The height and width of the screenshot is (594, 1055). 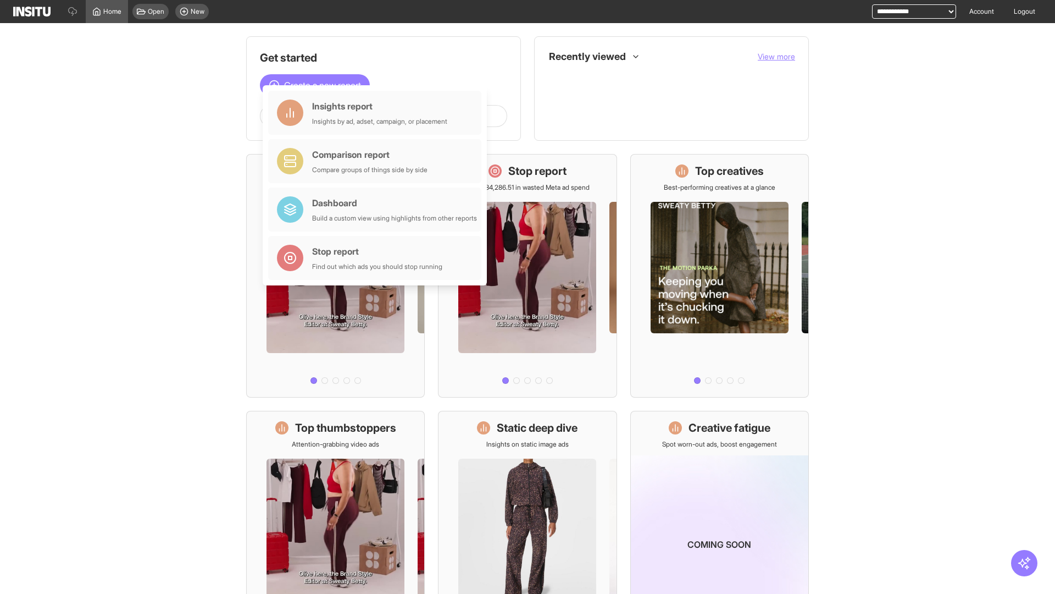 What do you see at coordinates (370, 170) in the screenshot?
I see `div: Compare groups of things side by side` at bounding box center [370, 170].